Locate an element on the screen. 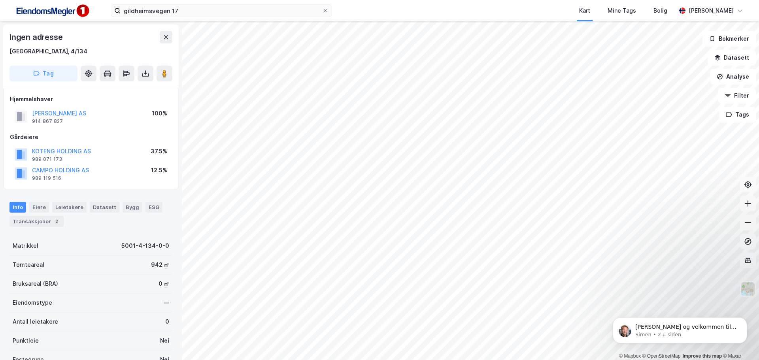 This screenshot has width=759, height=360. button: Tags is located at coordinates (737, 115).